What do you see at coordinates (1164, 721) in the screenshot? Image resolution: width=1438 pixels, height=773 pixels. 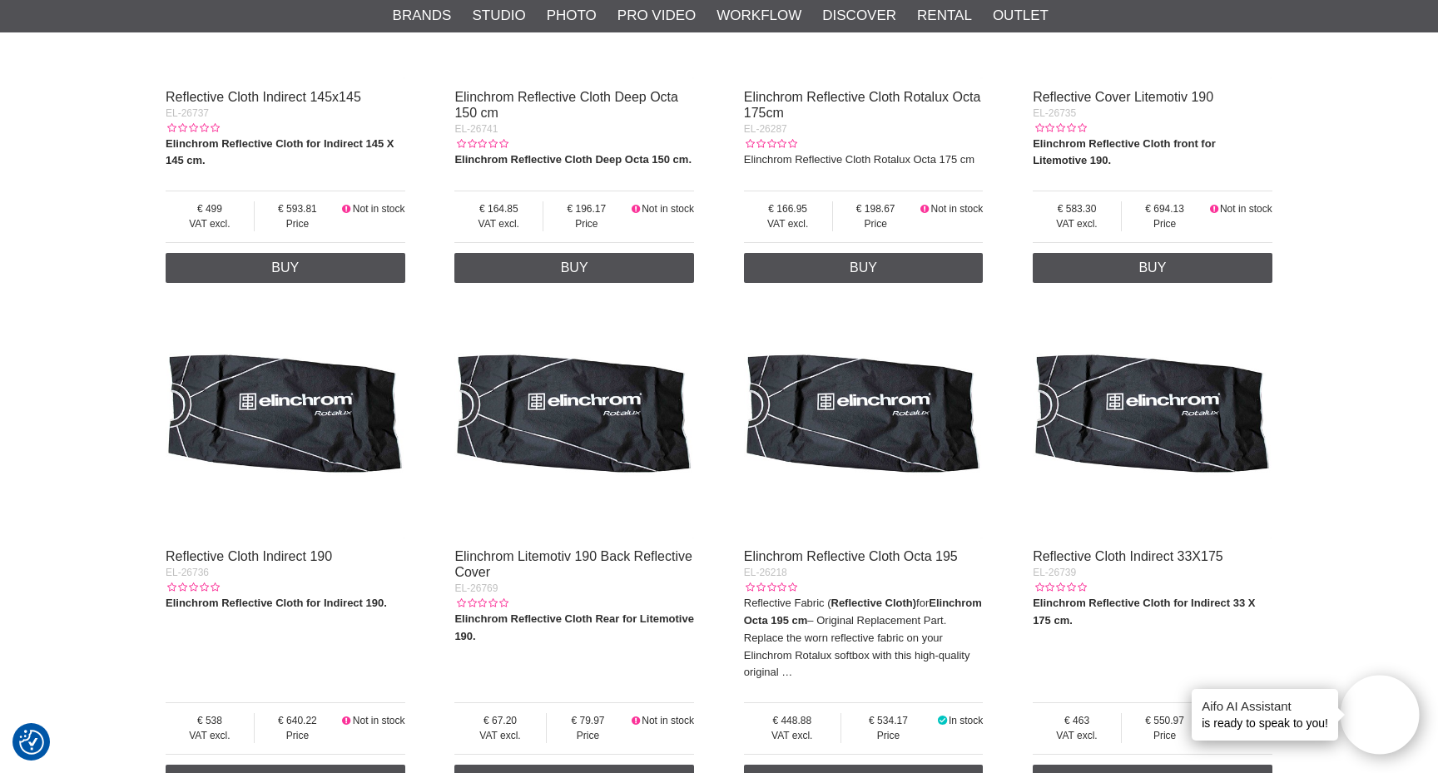 I see `span: 550.97` at bounding box center [1164, 721].